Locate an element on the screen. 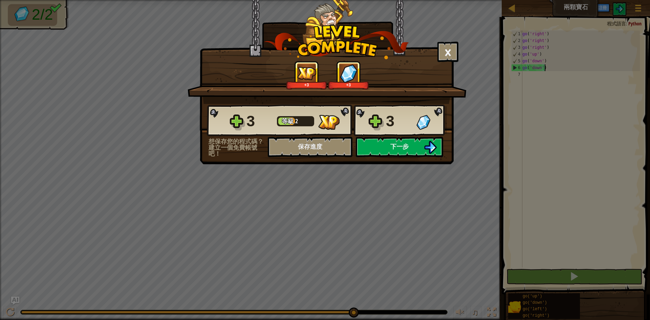 Image resolution: width=650 pixels, height=320 pixels. span: 2 is located at coordinates (296, 121).